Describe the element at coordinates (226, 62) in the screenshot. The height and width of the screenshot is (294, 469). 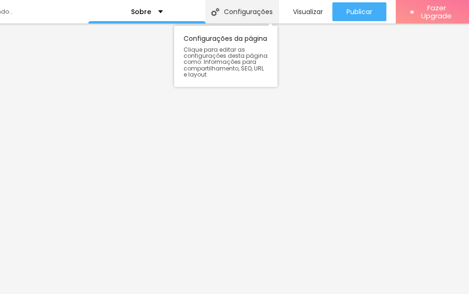
I see `span: Clique para editar as configurações desta página como: Informações para compartilhamento, SEO, UR...` at that location.